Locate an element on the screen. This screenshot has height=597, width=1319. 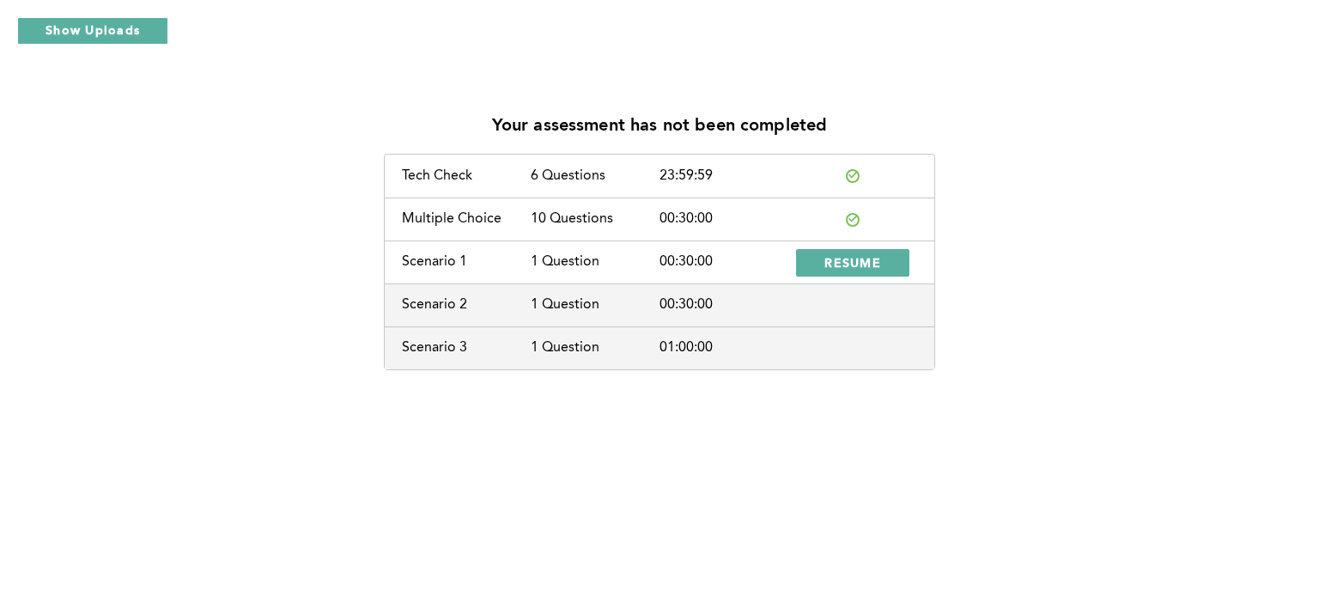
div: Scenario 1 is located at coordinates (466, 262).